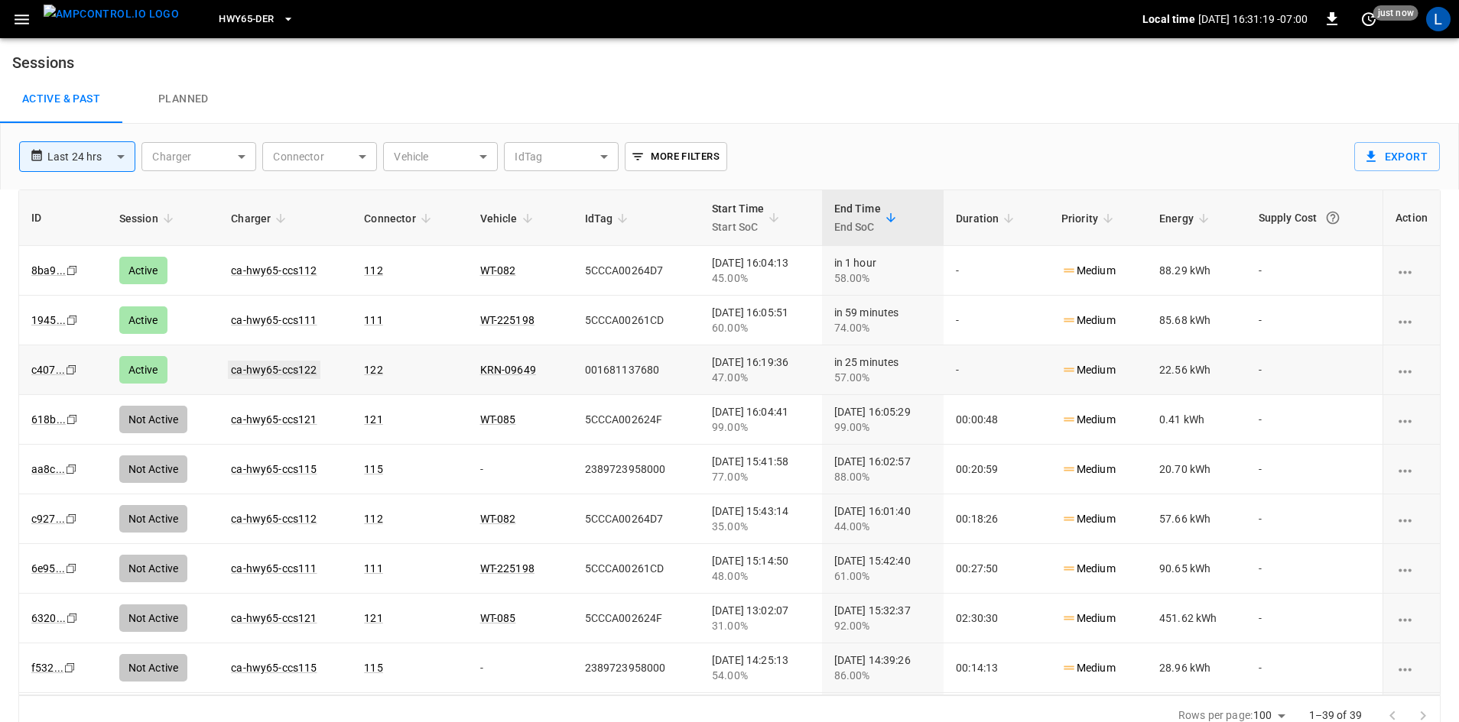 This screenshot has height=722, width=1459. What do you see at coordinates (883, 676) in the screenshot?
I see `div: 86.00%` at bounding box center [883, 676].